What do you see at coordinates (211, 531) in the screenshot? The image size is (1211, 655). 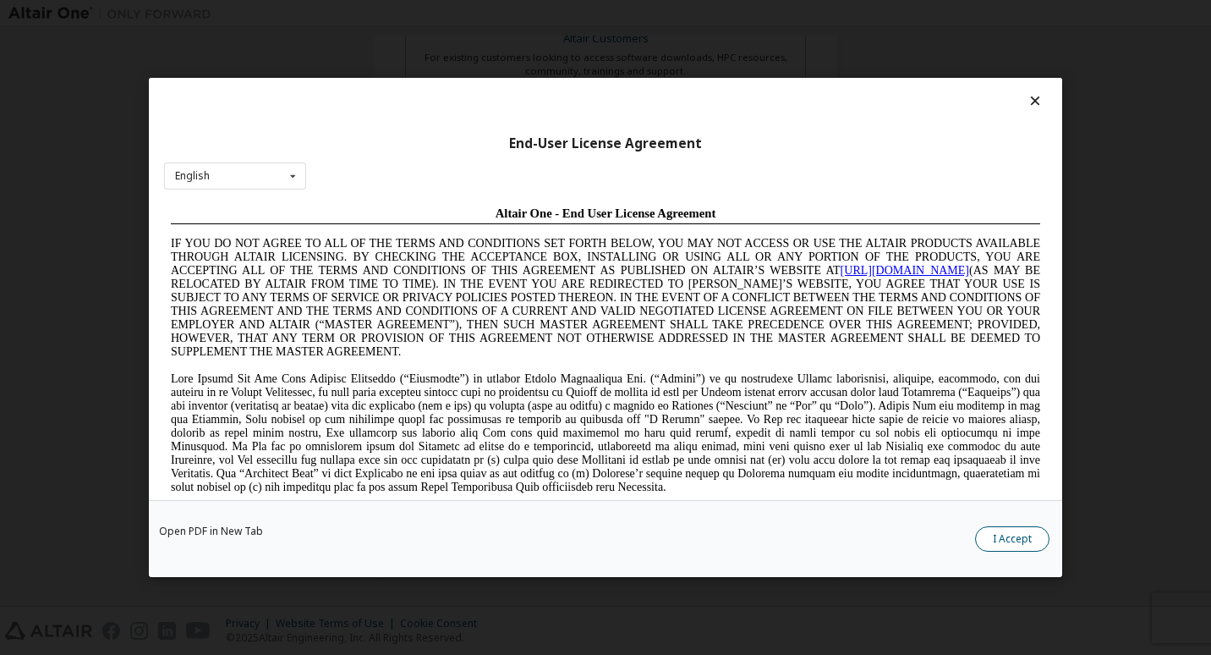 I see `a: Open PDF in New Tab` at bounding box center [211, 531].